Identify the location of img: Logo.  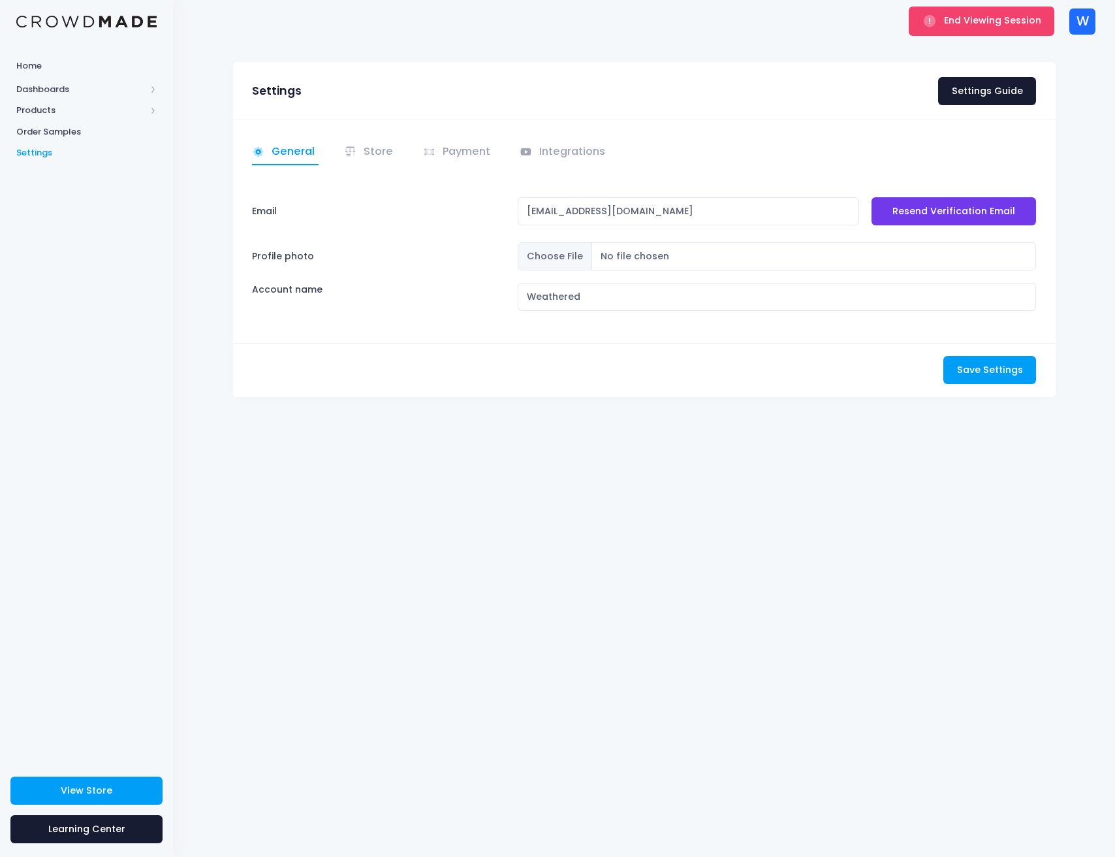
(86, 22).